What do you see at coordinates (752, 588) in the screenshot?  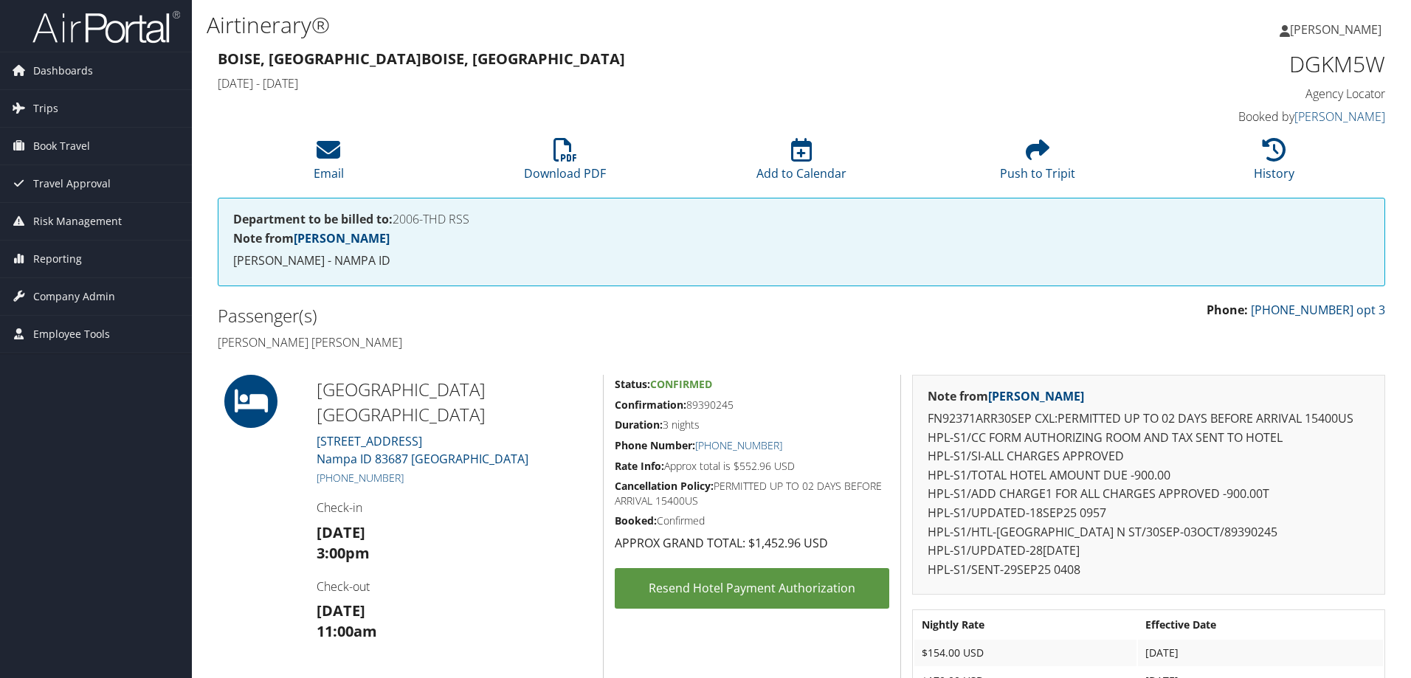 I see `a: Resend Hotel Payment Authorization` at bounding box center [752, 588].